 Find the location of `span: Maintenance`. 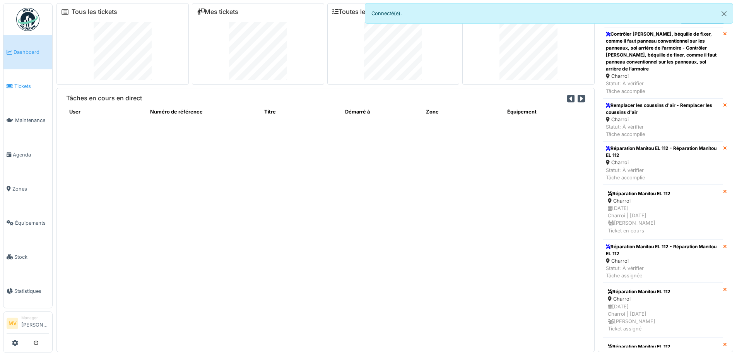

span: Maintenance is located at coordinates (32, 120).